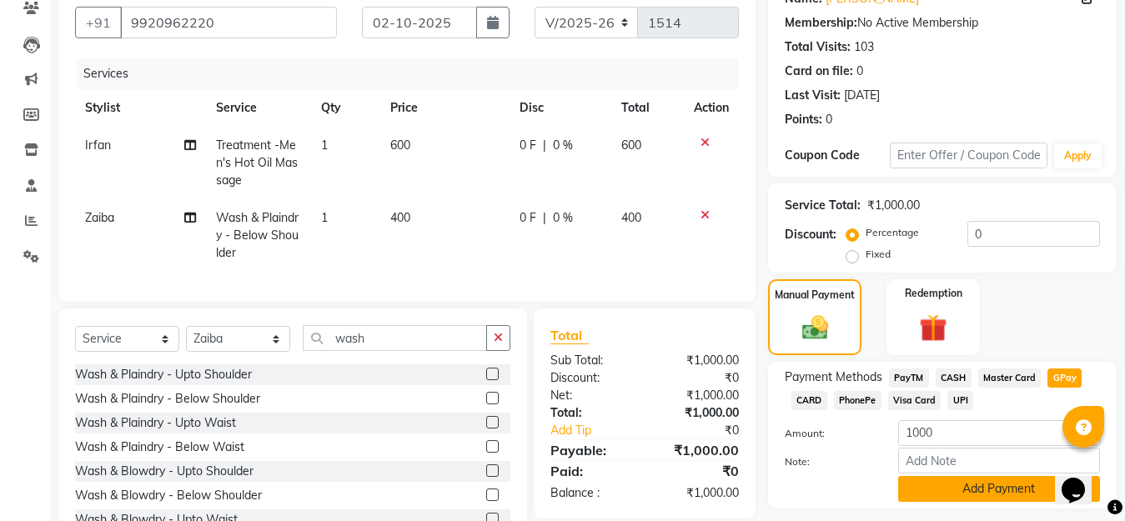 The width and height of the screenshot is (1125, 521). I want to click on div: Wash & Blowdry - Below Shoulder, so click(168, 495).